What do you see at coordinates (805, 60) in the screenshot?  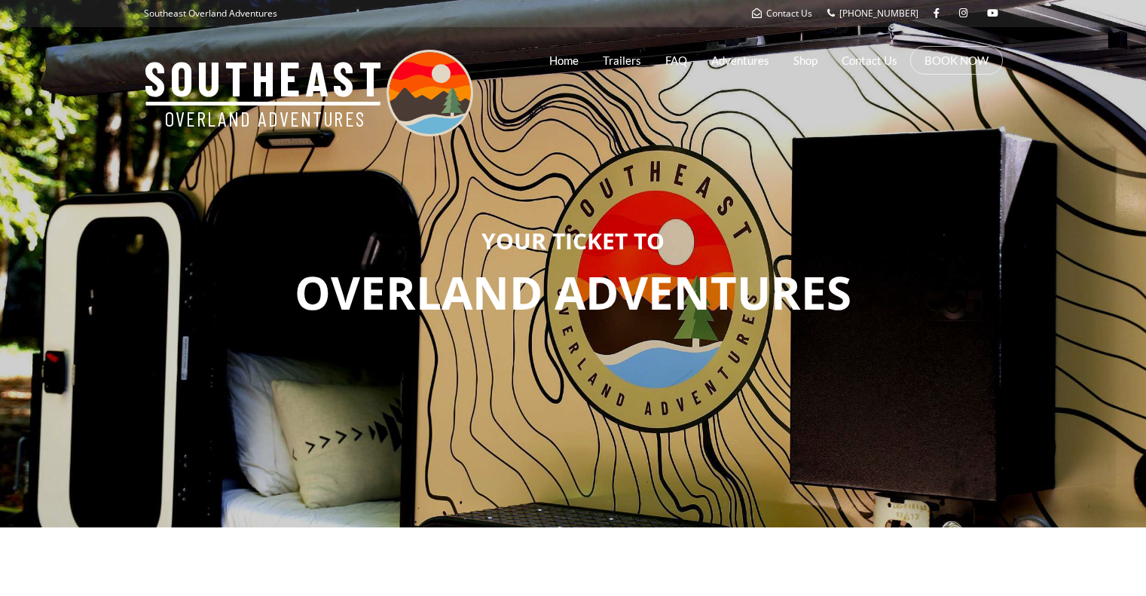 I see `a: Shop` at bounding box center [805, 60].